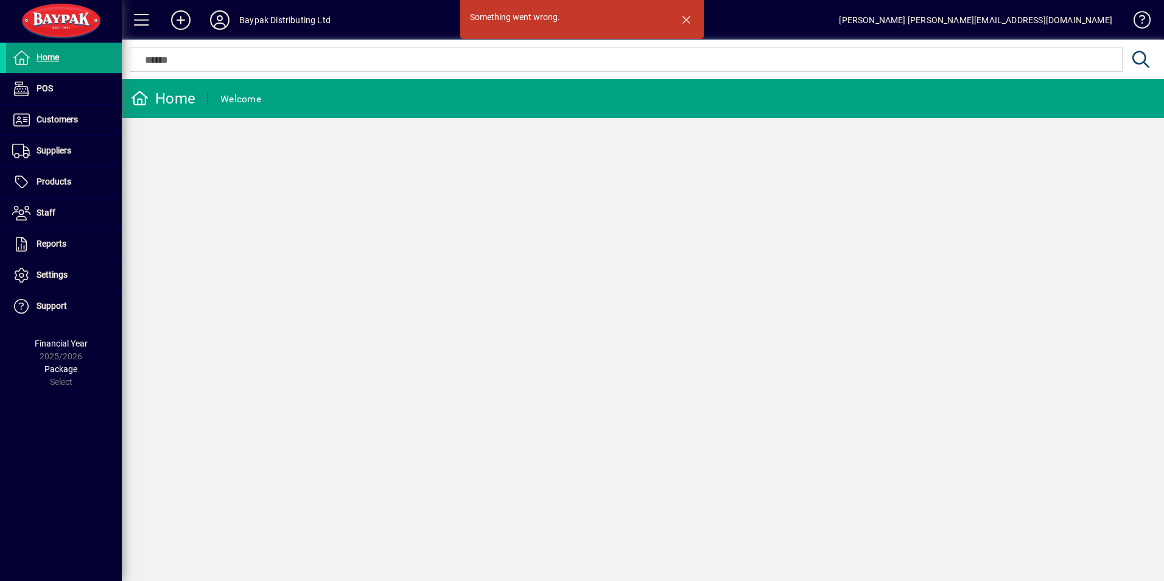 The width and height of the screenshot is (1164, 581). I want to click on span: Customers, so click(57, 119).